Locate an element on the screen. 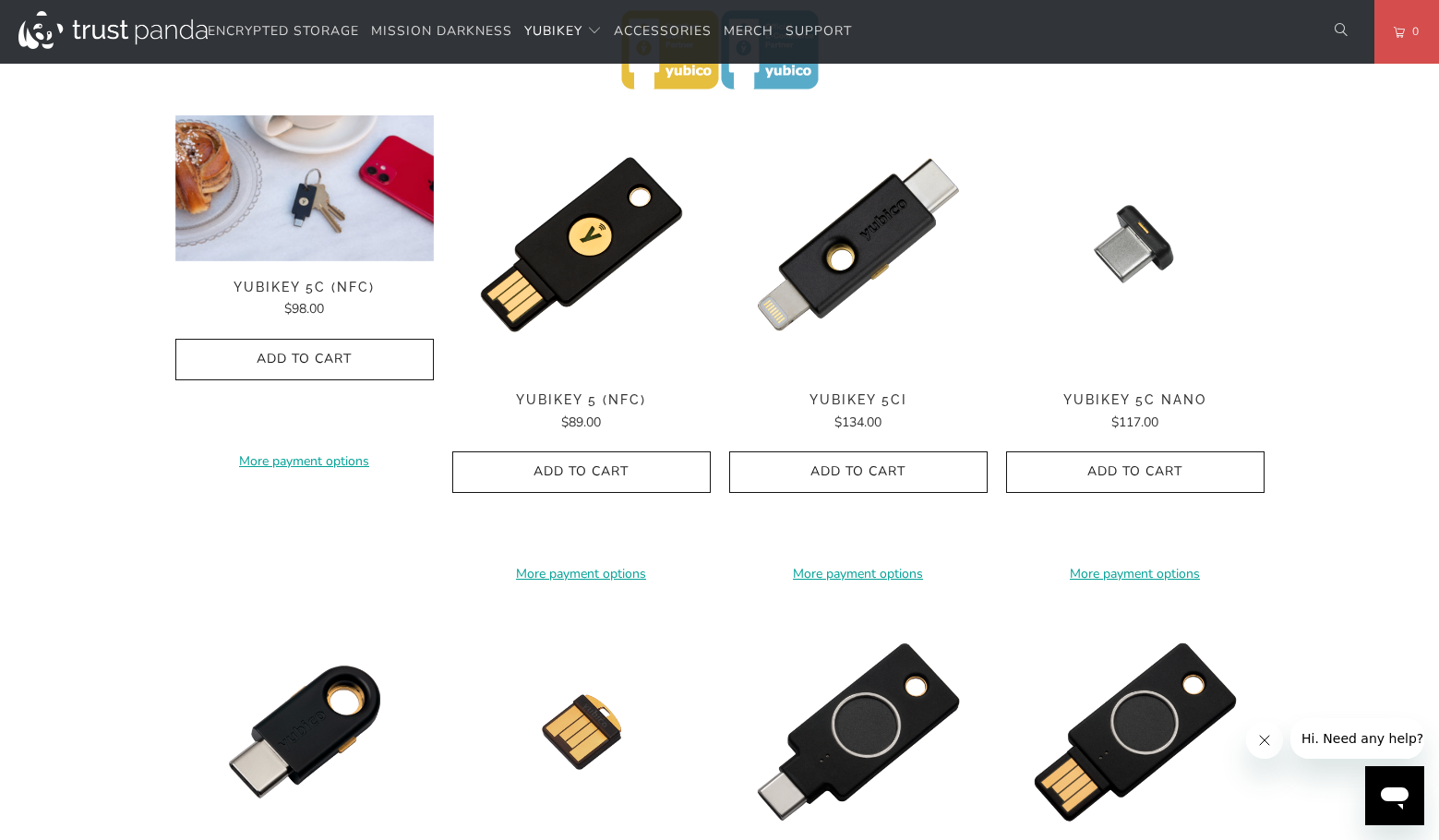 This screenshot has height=840, width=1439. span: Encrypted Storage is located at coordinates (283, 31).